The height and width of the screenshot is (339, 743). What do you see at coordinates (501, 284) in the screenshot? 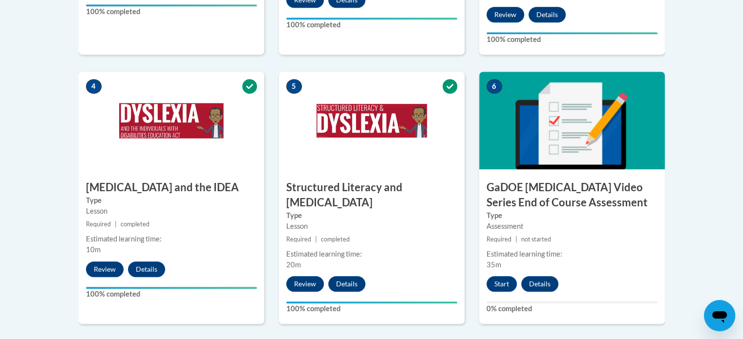
I see `button: Start` at bounding box center [501, 284].